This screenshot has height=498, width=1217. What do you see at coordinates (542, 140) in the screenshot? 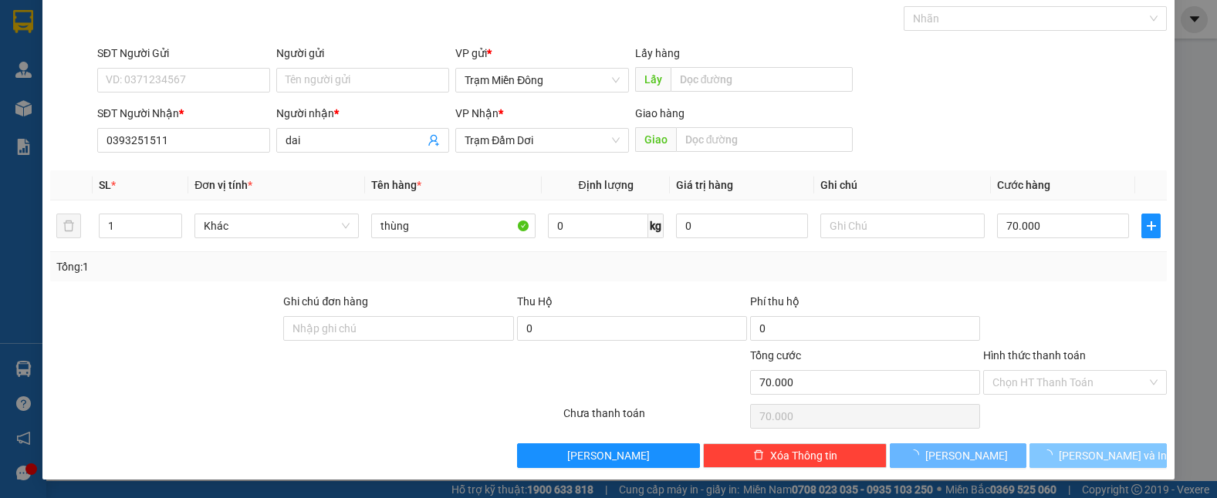
I see `span: Trạm Đầm Dơi` at bounding box center [542, 140].